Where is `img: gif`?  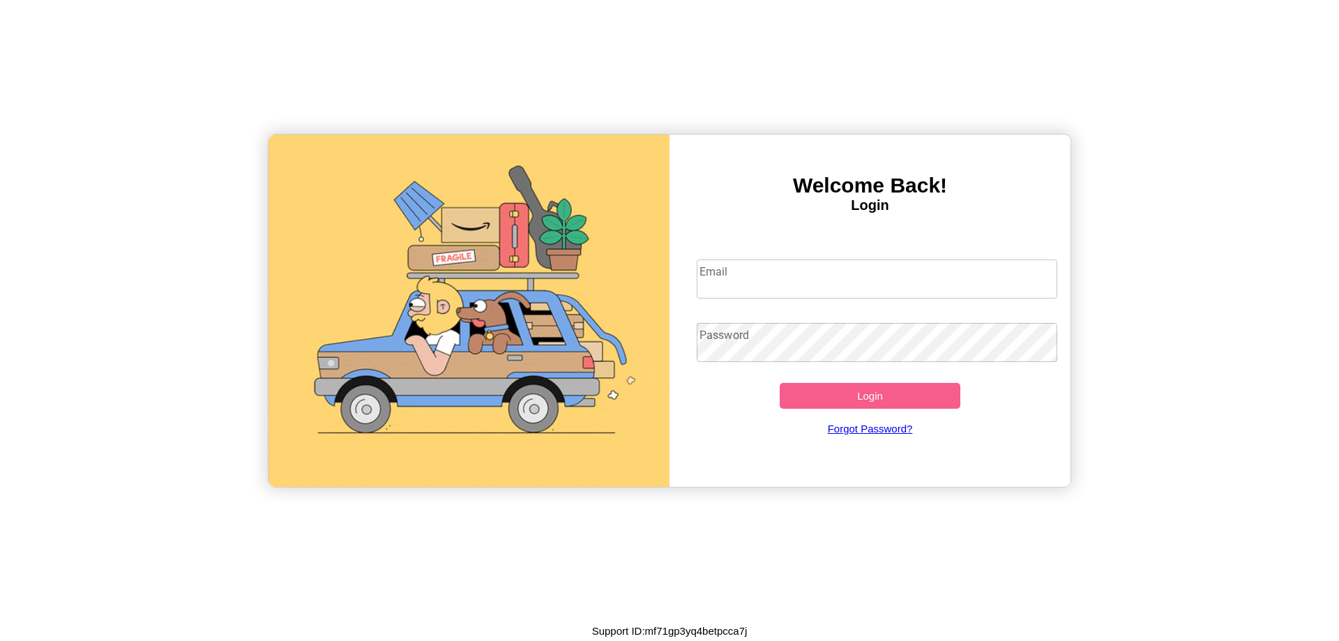
img: gif is located at coordinates (469, 310).